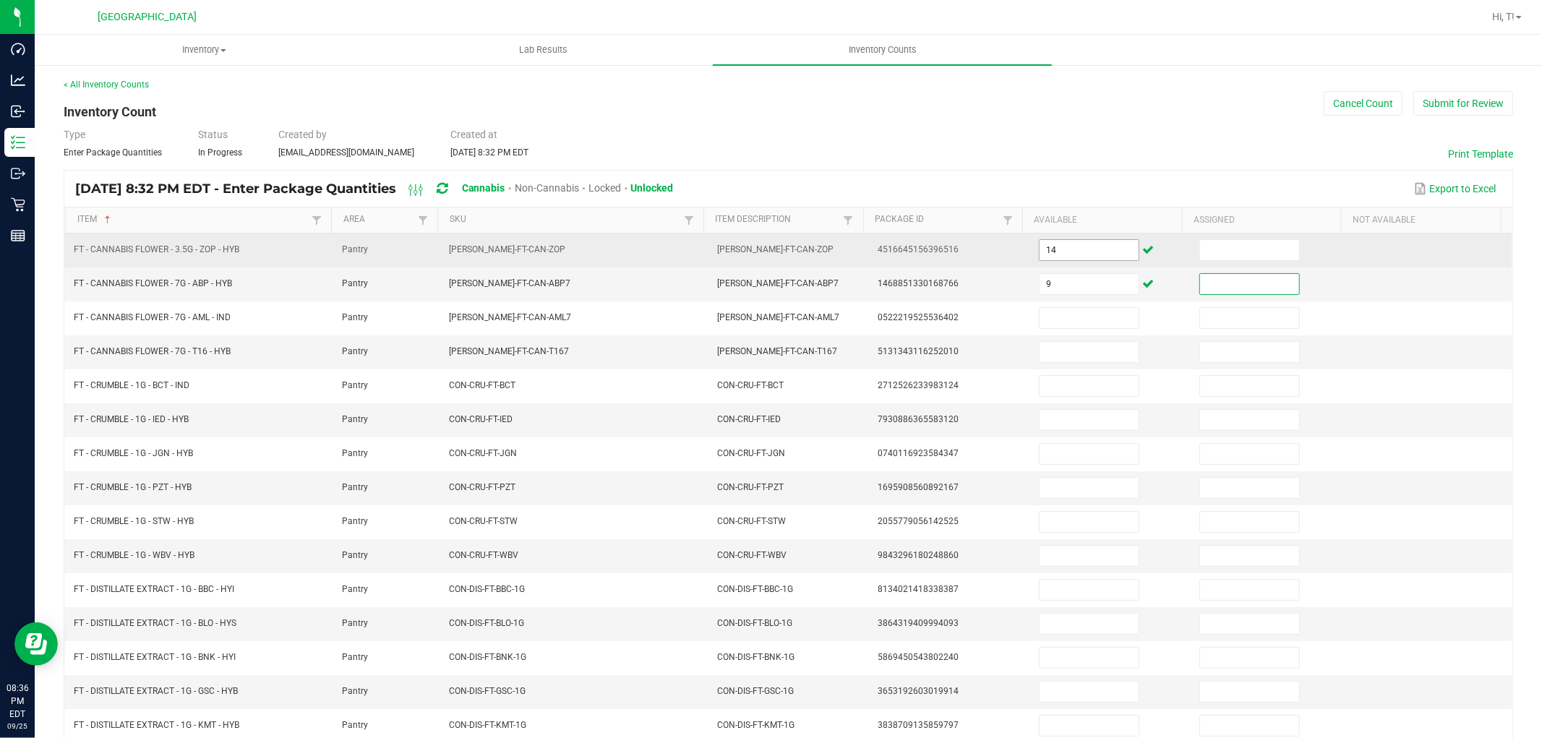 This screenshot has width=1542, height=738. What do you see at coordinates (18, 49) in the screenshot?
I see `inline-svg: Dashboard` at bounding box center [18, 49].